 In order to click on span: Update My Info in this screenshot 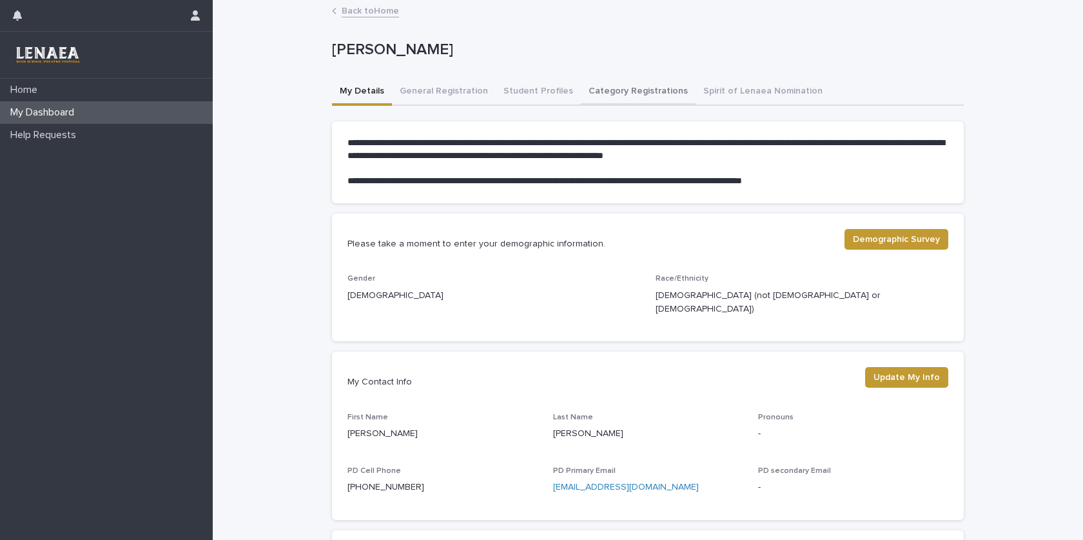, I will do `click(907, 377)`.